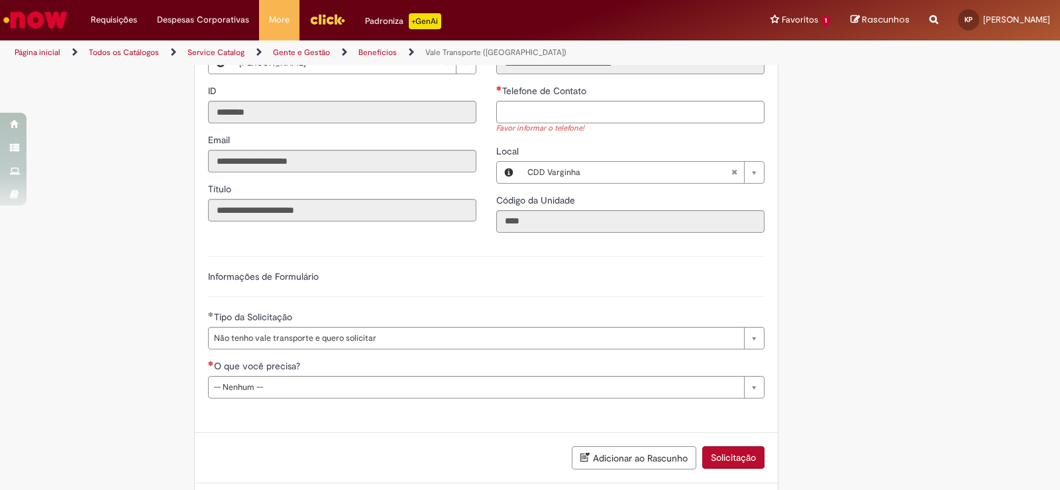  What do you see at coordinates (630, 221) in the screenshot?
I see `input: Código da Unidade` at bounding box center [630, 221].